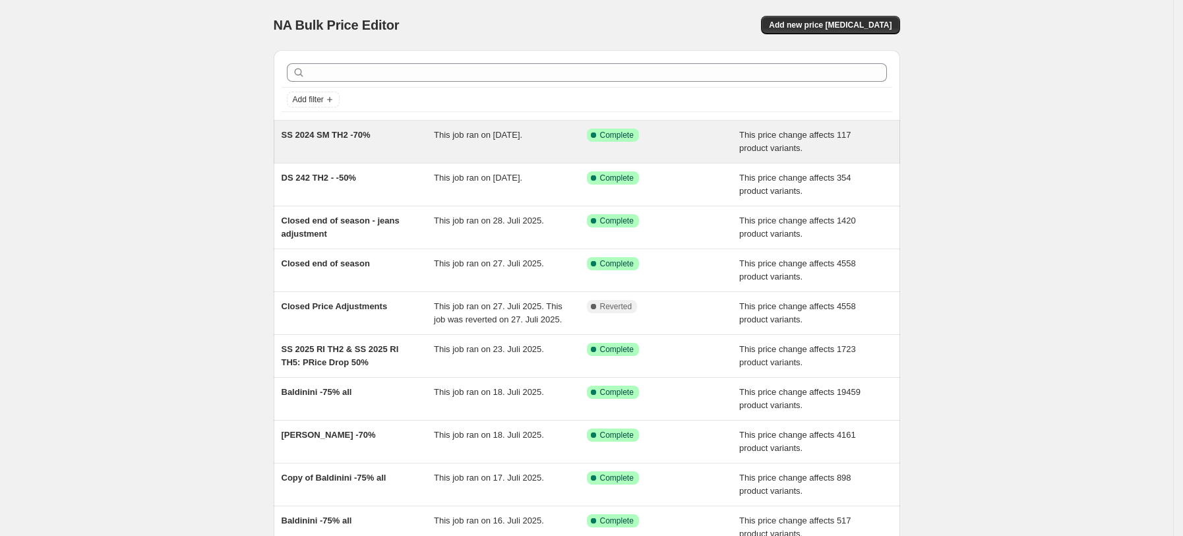 The image size is (1183, 536). Describe the element at coordinates (334, 478) in the screenshot. I see `span: Copy of Baldinini -75% all` at that location.